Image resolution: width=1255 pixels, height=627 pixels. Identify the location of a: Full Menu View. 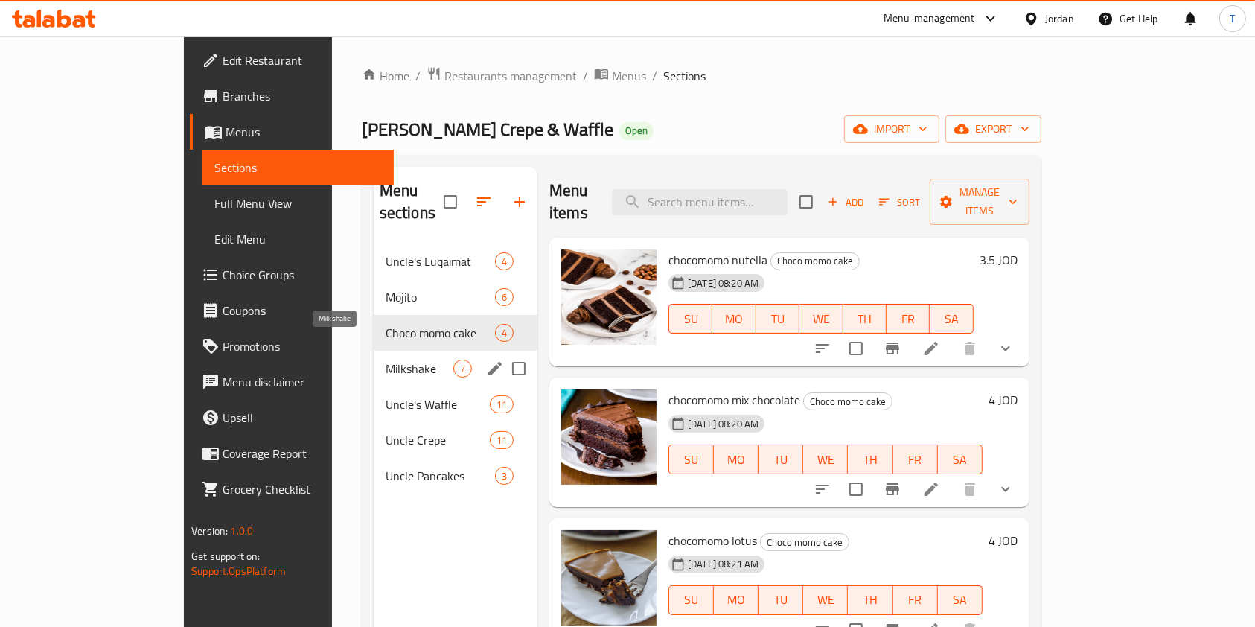
(298, 203).